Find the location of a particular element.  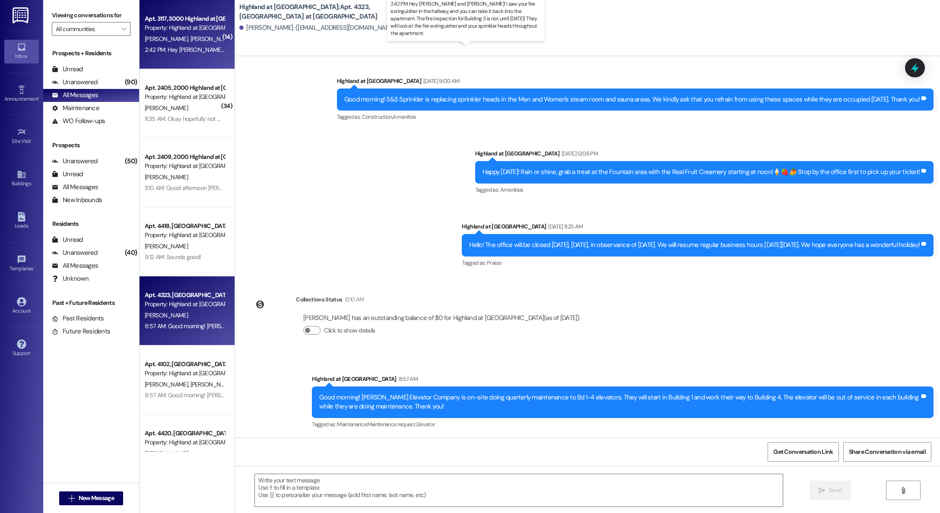

a: Account is located at coordinates (22, 306).